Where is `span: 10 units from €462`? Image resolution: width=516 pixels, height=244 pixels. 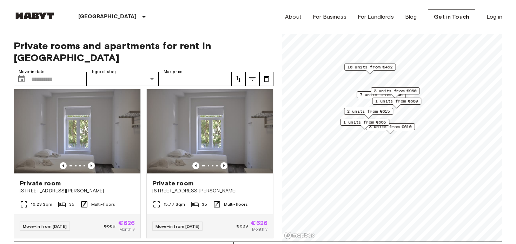 span: 10 units from €462 is located at coordinates (370, 67).